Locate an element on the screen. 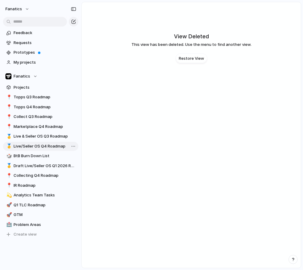  button: Create view is located at coordinates (41, 234).